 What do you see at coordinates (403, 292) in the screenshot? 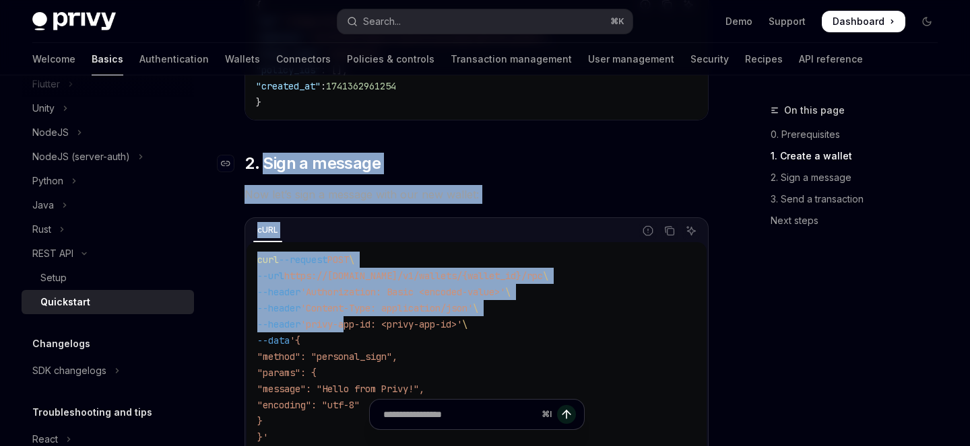
I see `span: 'Authorization: Basic <encoded-value>'` at bounding box center [403, 292].